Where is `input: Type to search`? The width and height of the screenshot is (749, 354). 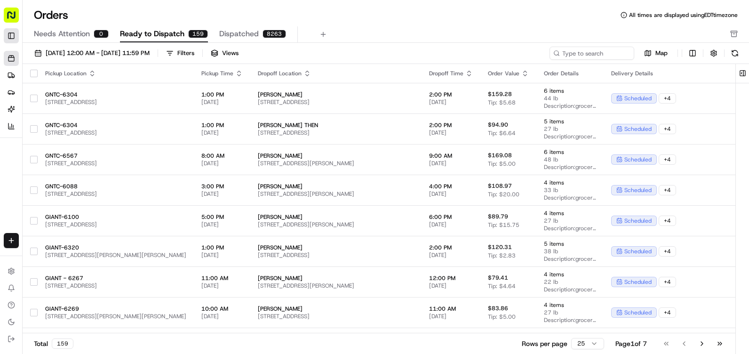
input: Type to search is located at coordinates (592, 53).